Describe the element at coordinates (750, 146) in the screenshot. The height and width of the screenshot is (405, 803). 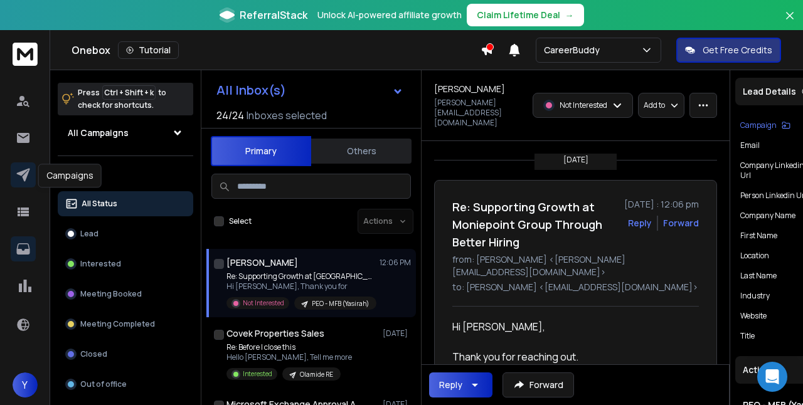
I see `p: Email` at that location.